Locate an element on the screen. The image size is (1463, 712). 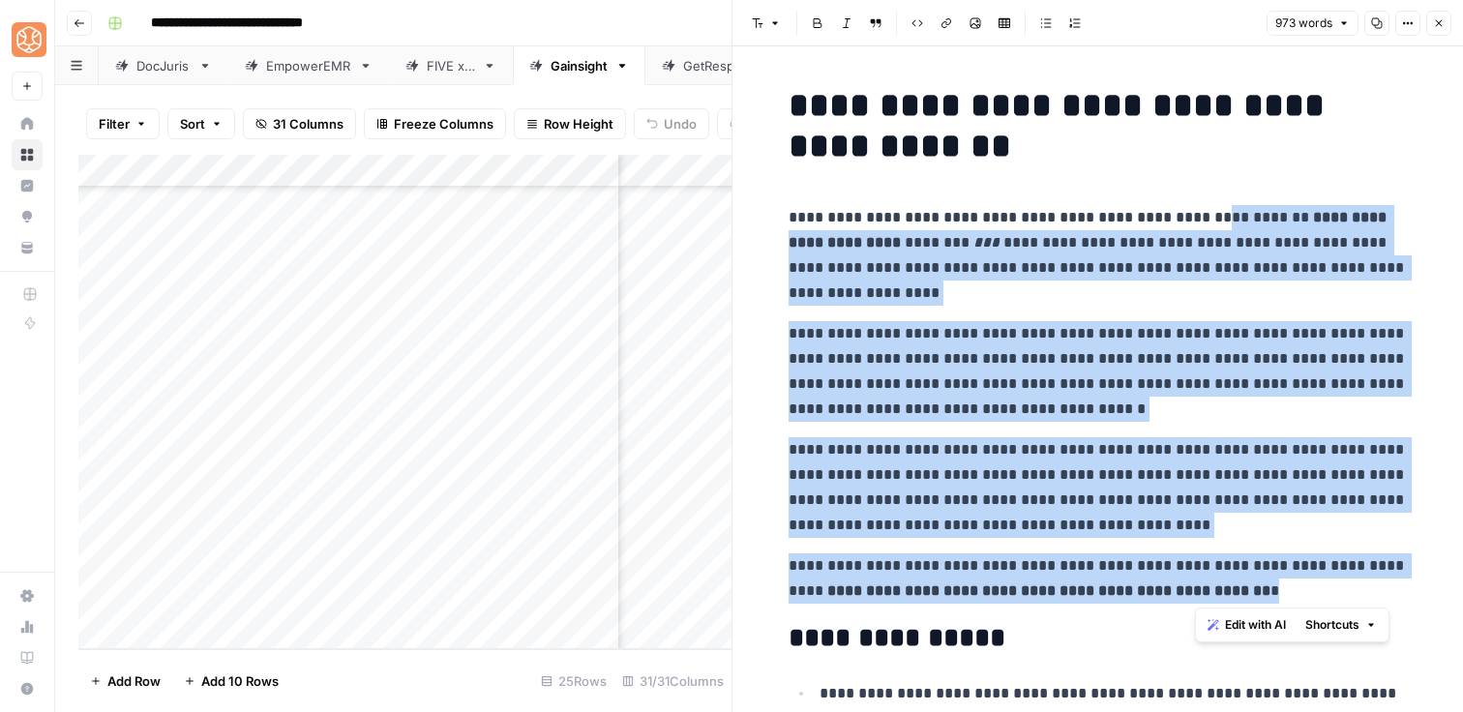
a: Learning Hub is located at coordinates (27, 658).